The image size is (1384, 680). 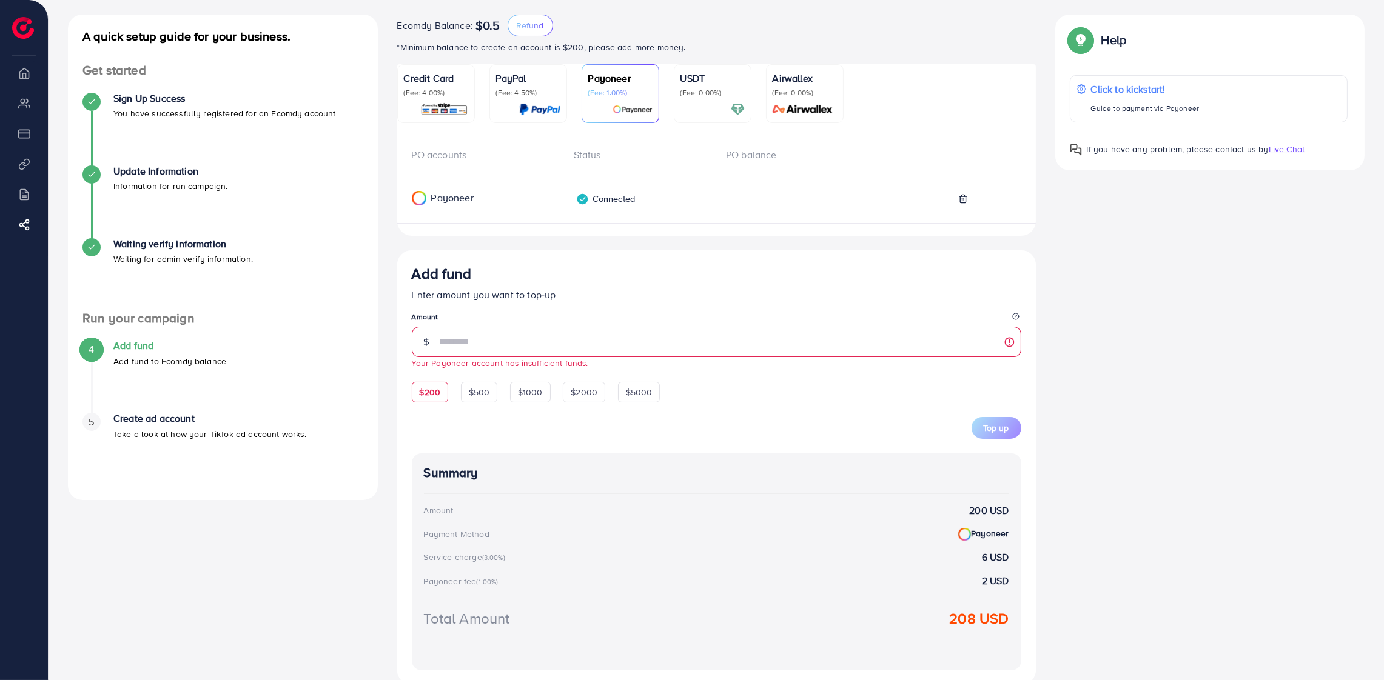 I want to click on small: Your Payoneer account has insufficient funds., so click(x=500, y=363).